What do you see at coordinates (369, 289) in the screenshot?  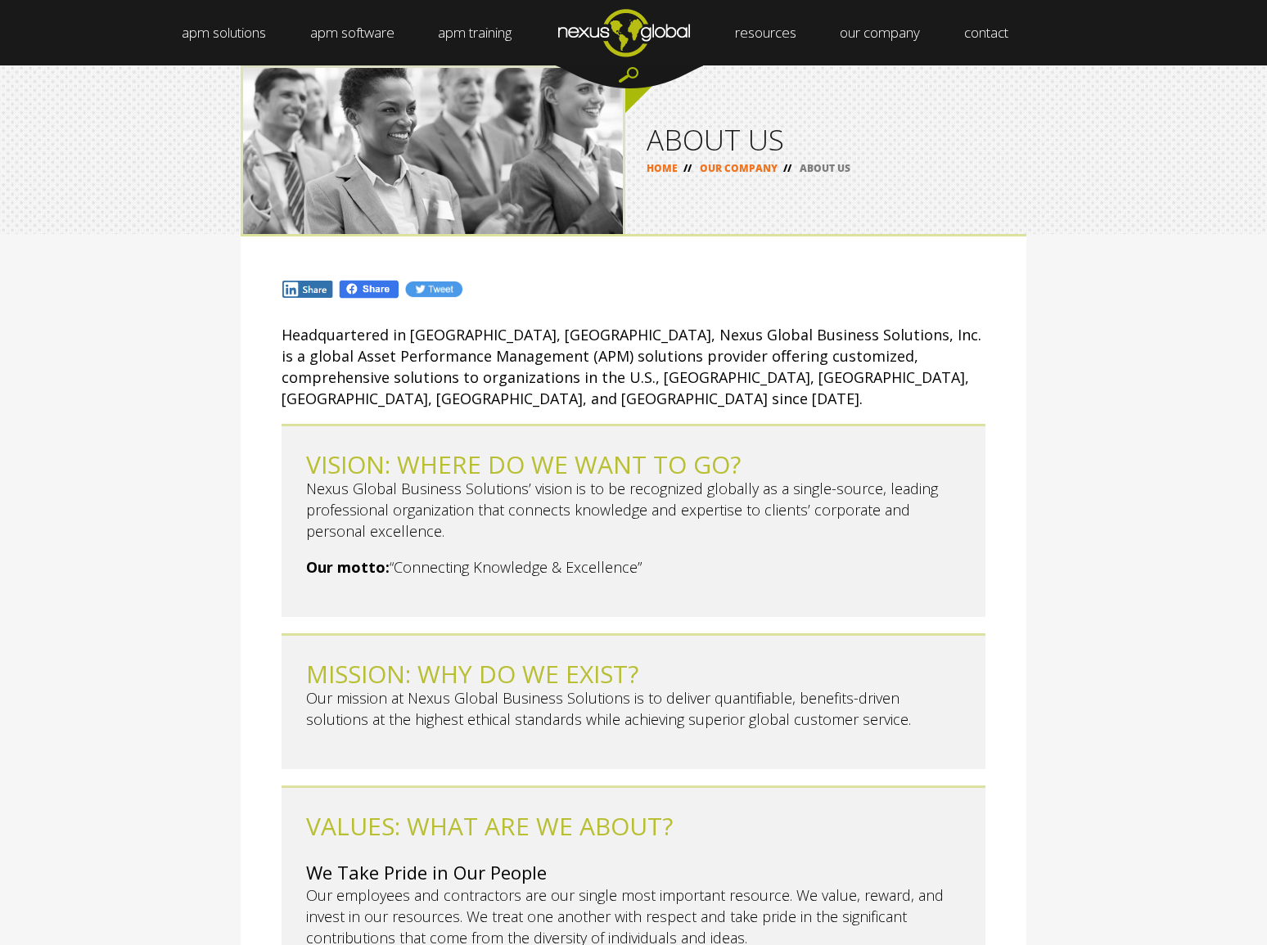 I see `img: Fb.png` at bounding box center [369, 289].